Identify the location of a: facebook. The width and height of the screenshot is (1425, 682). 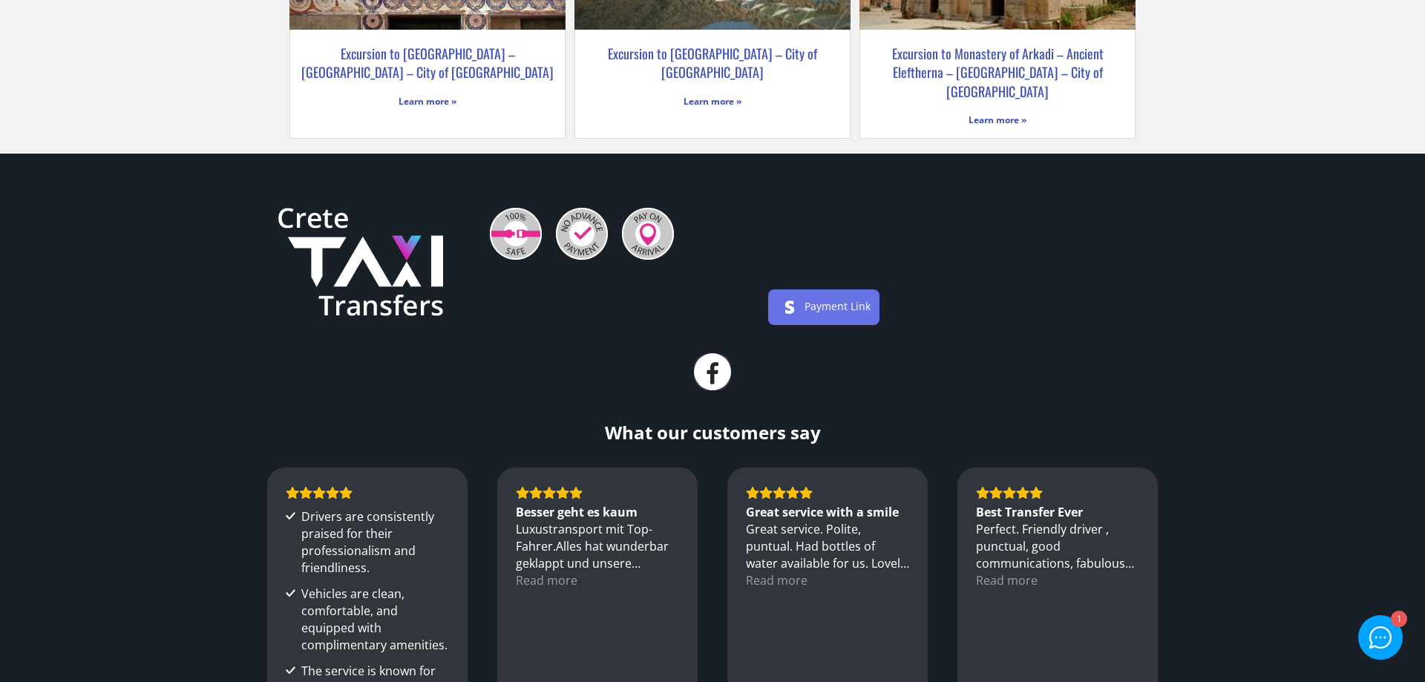
(713, 372).